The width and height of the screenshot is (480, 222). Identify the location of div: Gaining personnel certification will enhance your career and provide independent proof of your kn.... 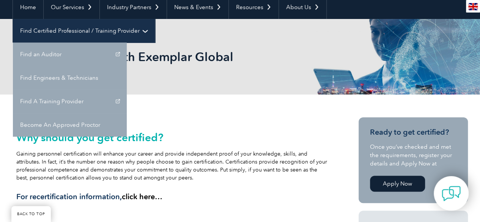
(172, 166).